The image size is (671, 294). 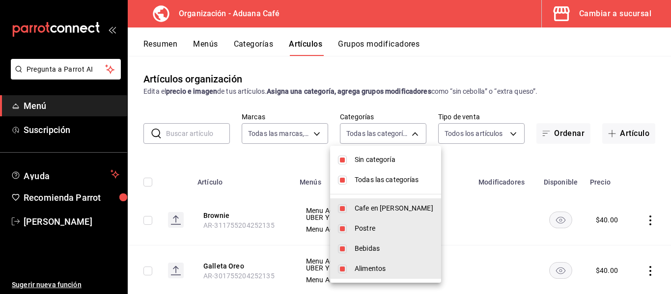 I want to click on span: Bebidas, so click(x=394, y=249).